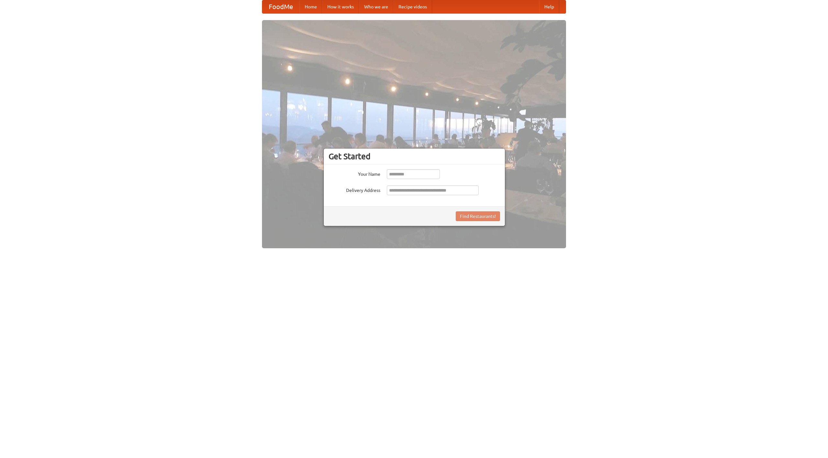 The image size is (828, 458). What do you see at coordinates (414, 156) in the screenshot?
I see `h3: Get Started` at bounding box center [414, 156].